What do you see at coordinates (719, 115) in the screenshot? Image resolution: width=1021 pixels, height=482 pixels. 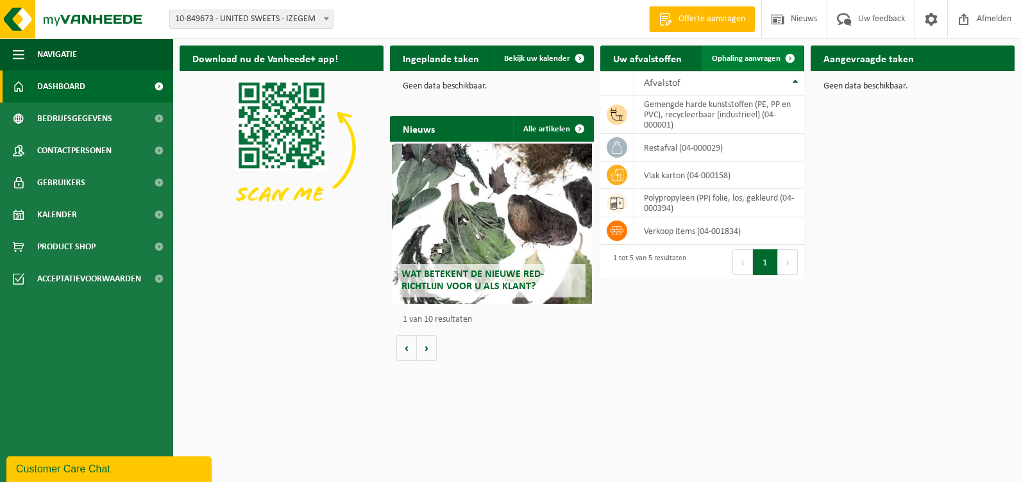 I see `td: gemengde harde kunststoffen (PE, PP en PVC), recycleerbaar (industrieel) (04-000001)` at bounding box center [719, 115].